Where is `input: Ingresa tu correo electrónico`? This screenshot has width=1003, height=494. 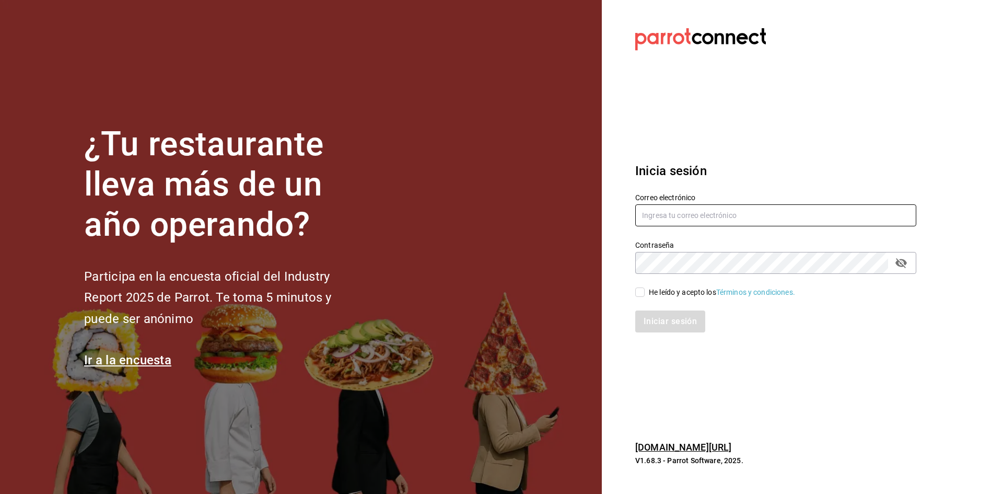 input: Ingresa tu correo electrónico is located at coordinates (776, 215).